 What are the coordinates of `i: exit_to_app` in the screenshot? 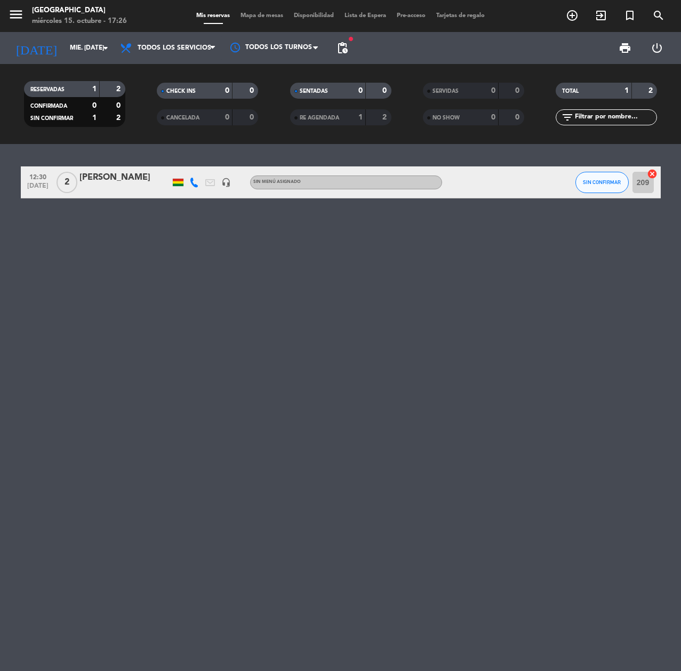 It's located at (601, 15).